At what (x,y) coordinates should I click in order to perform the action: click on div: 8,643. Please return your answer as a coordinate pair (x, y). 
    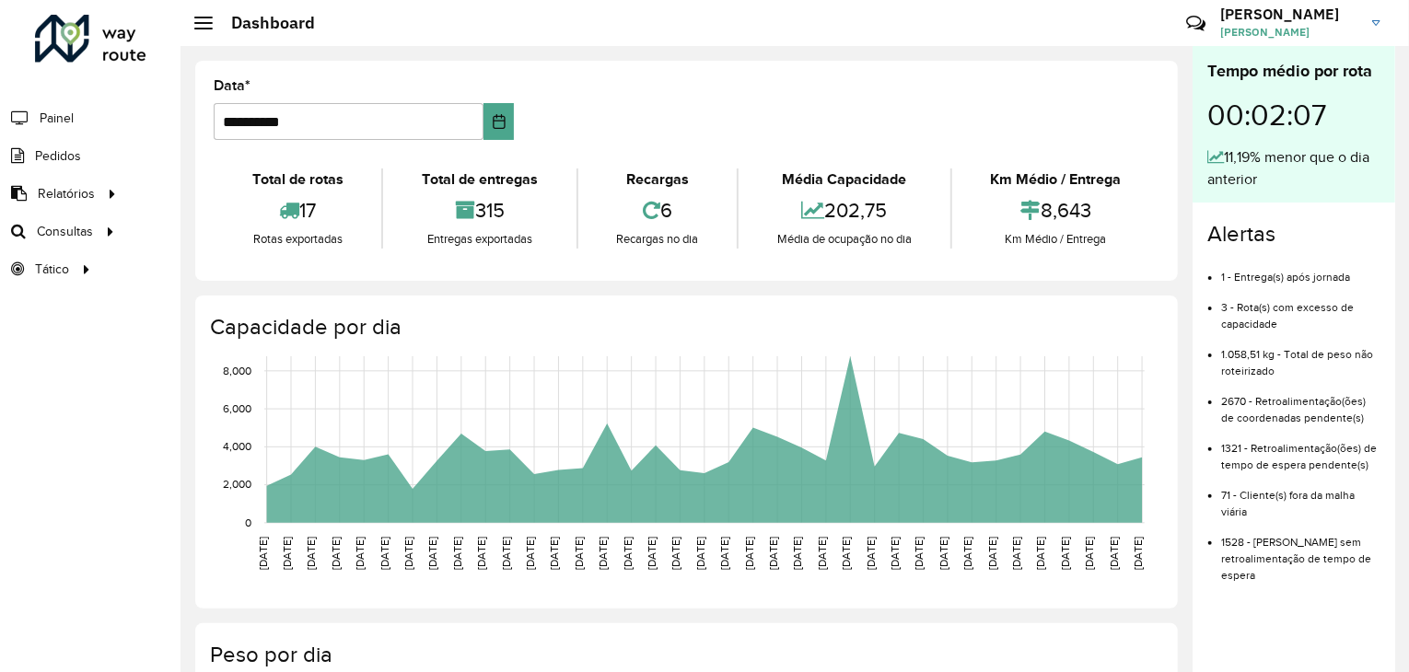
    Looking at the image, I should click on (1055, 210).